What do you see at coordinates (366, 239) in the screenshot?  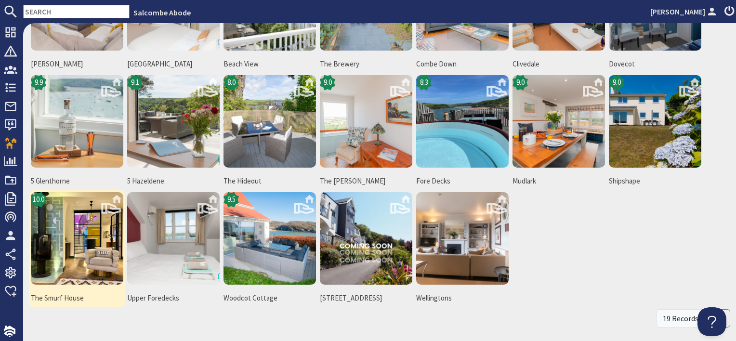 I see `img: 15 St Elmo Court's icon` at bounding box center [366, 239].